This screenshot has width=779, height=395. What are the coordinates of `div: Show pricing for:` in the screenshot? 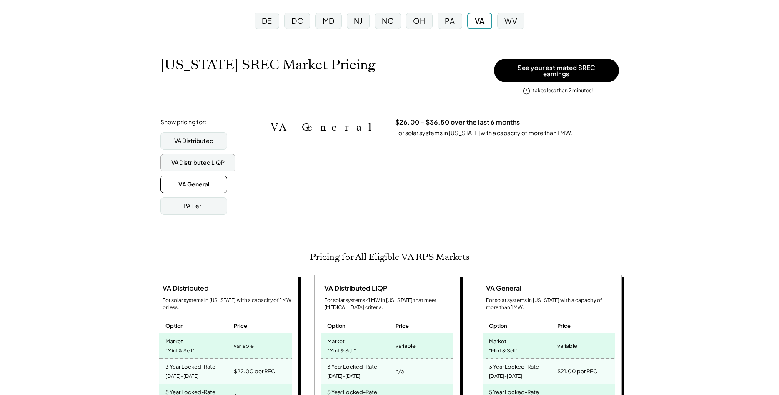 It's located at (183, 122).